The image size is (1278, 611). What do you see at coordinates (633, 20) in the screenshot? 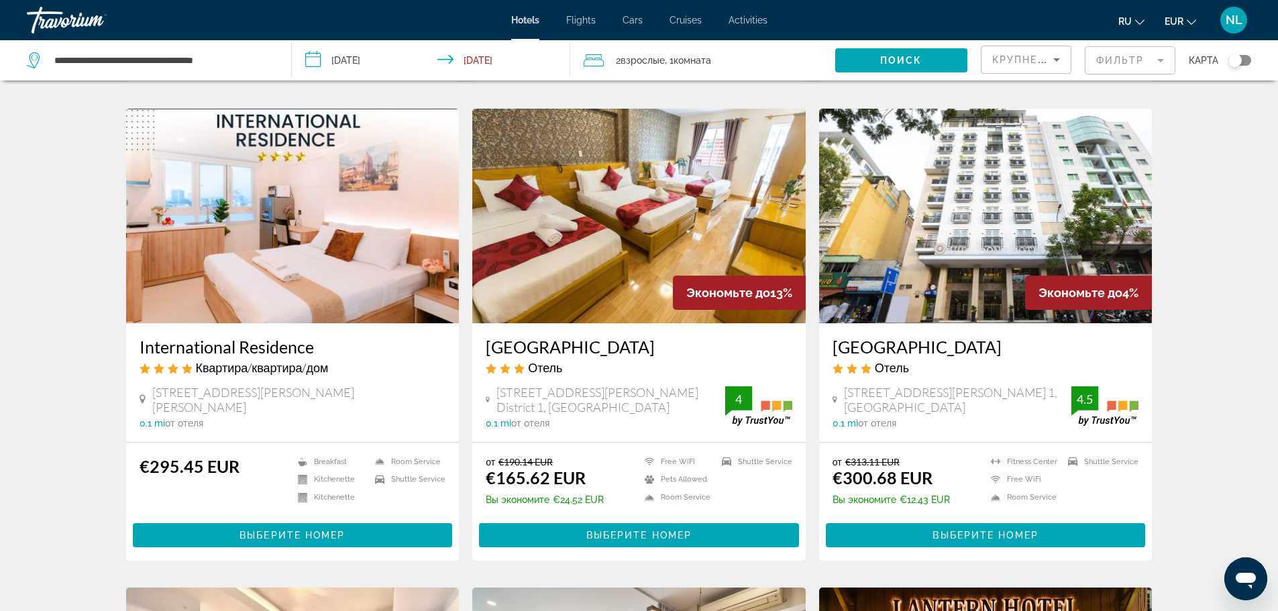
I see `span: Cars` at bounding box center [633, 20].